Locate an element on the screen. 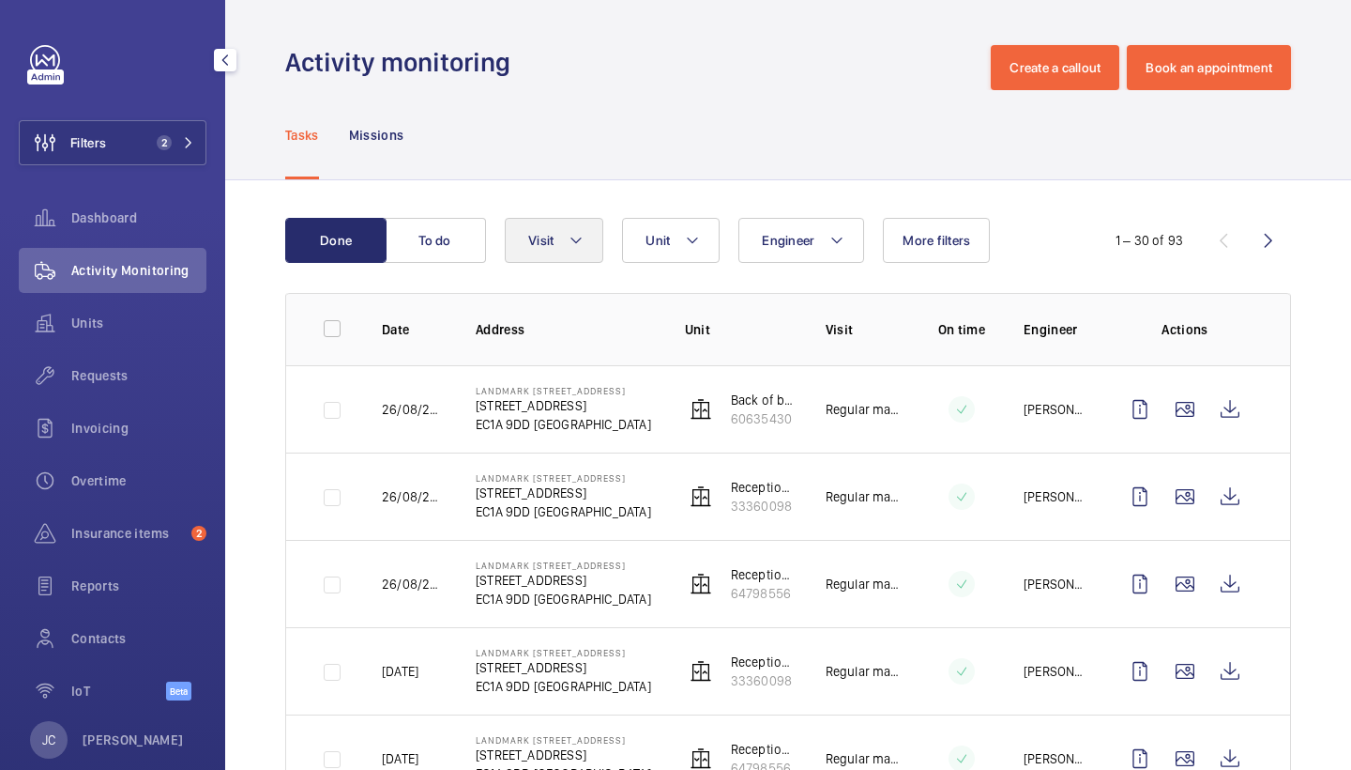  span: Invoicing is located at coordinates (139, 428).